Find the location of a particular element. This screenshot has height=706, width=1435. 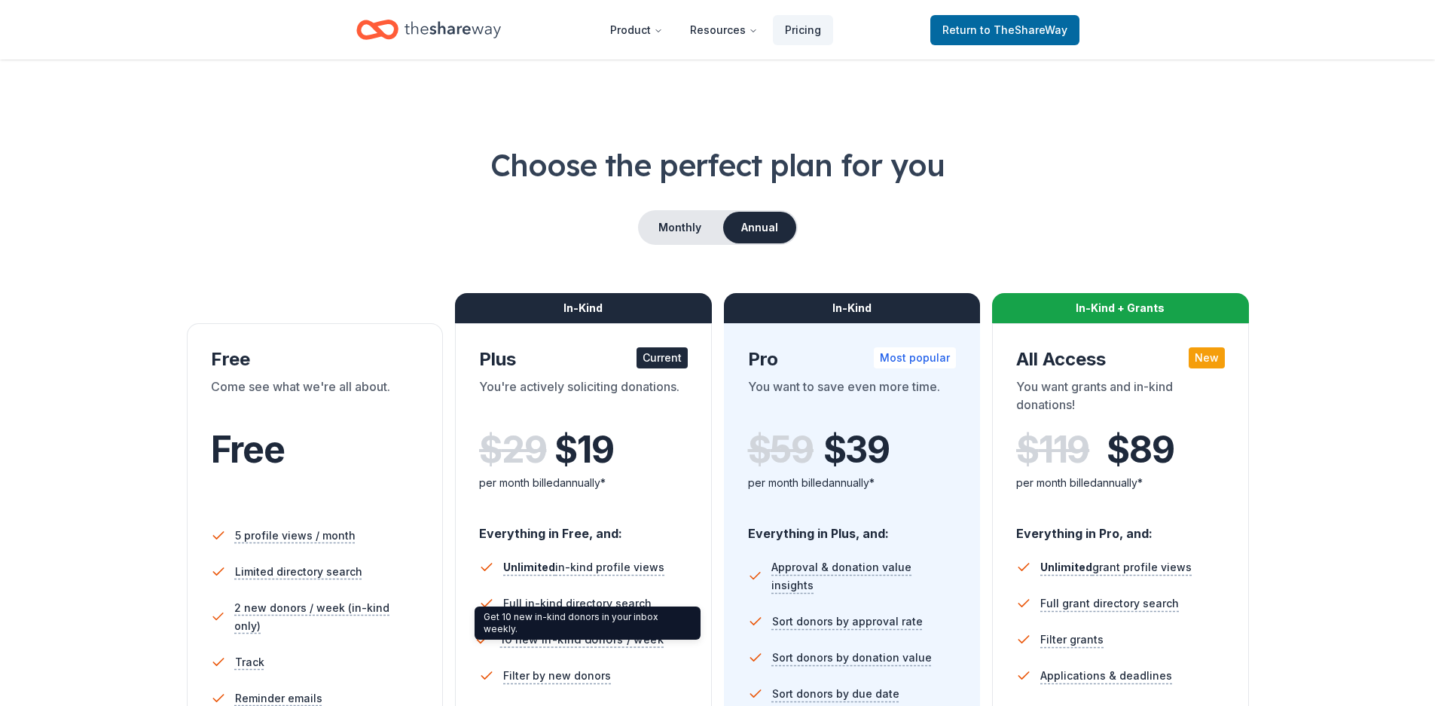

div: Get 10 new in-kind donors in your inbox weekly. is located at coordinates (587, 623).